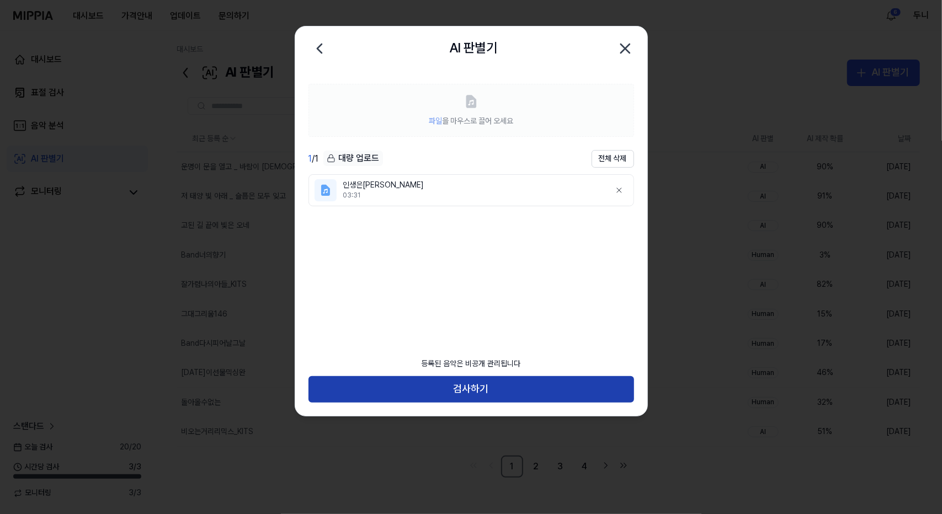 This screenshot has height=514, width=942. Describe the element at coordinates (612, 159) in the screenshot. I see `button: 전체 삭제` at that location.